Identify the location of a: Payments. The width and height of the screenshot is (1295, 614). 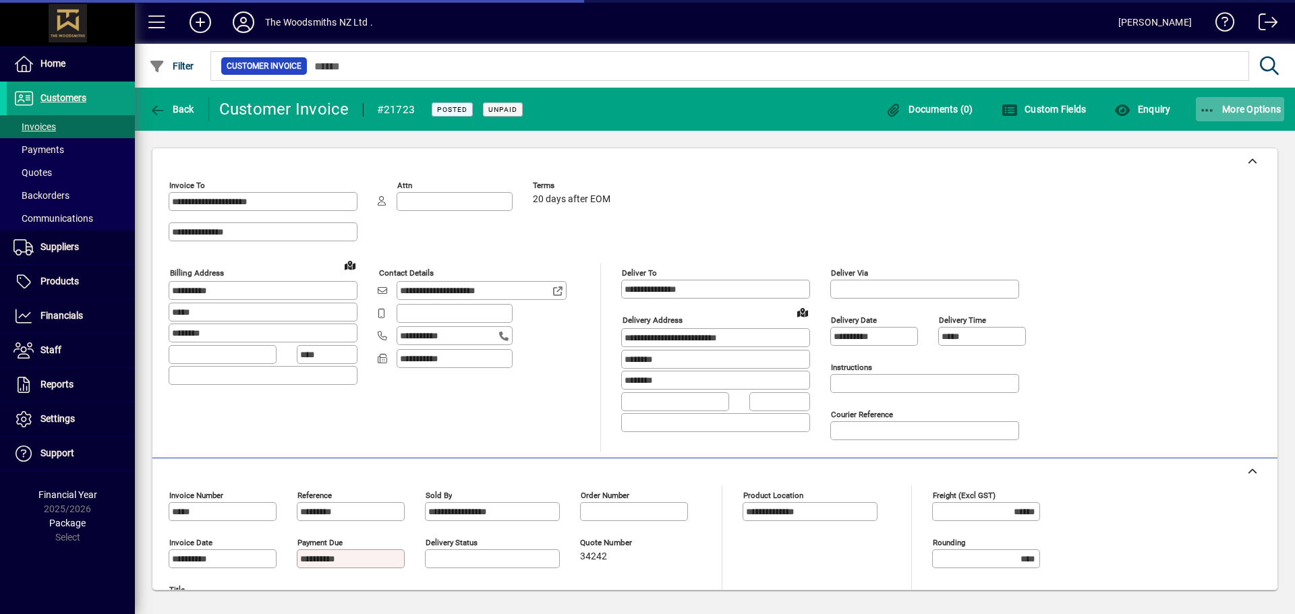
(71, 150).